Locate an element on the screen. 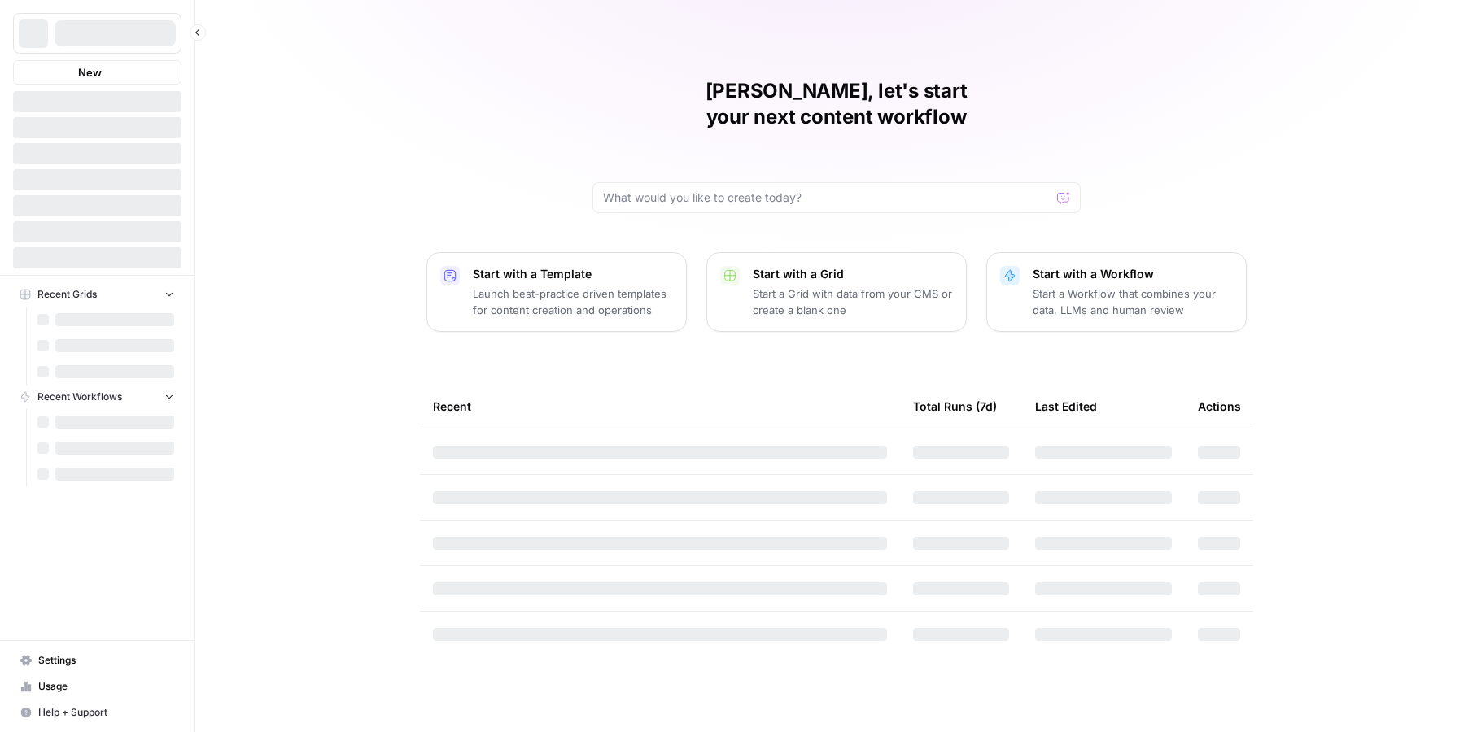 This screenshot has width=1477, height=732. input: What would you like to create today? is located at coordinates (827, 198).